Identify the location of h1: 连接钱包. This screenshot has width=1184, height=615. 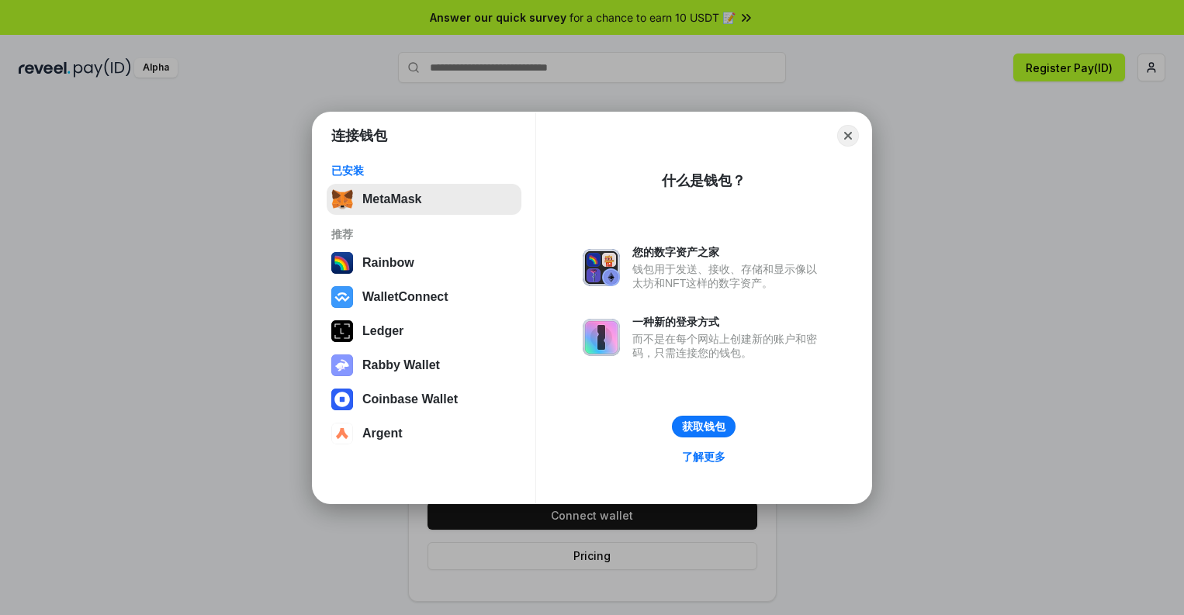
(359, 136).